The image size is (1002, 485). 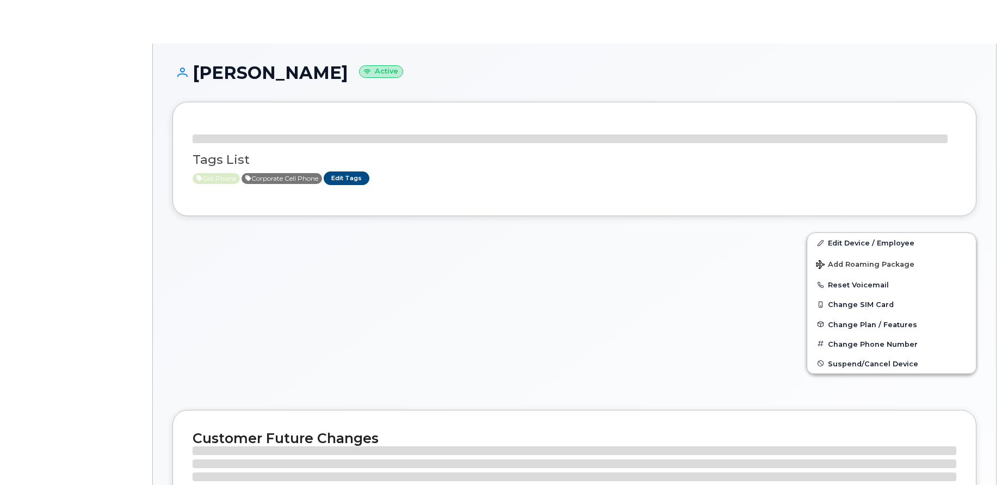 I want to click on span: Change Plan / Features, so click(x=873, y=324).